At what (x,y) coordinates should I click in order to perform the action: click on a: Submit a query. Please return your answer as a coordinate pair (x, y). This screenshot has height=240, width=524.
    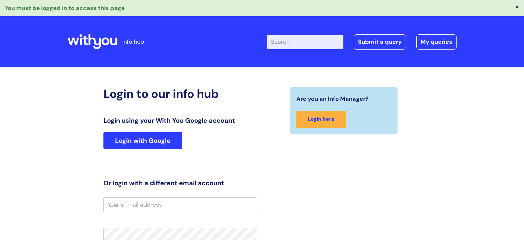
    Looking at the image, I should click on (380, 42).